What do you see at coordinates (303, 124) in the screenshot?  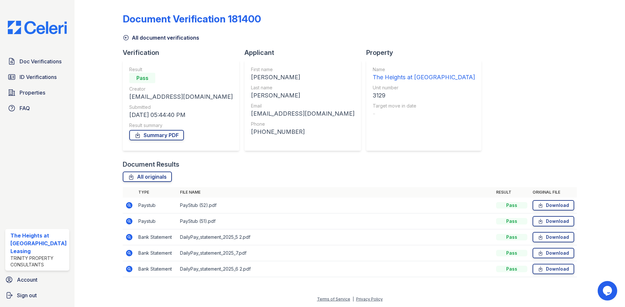 I see `div: Phone` at bounding box center [303, 124].